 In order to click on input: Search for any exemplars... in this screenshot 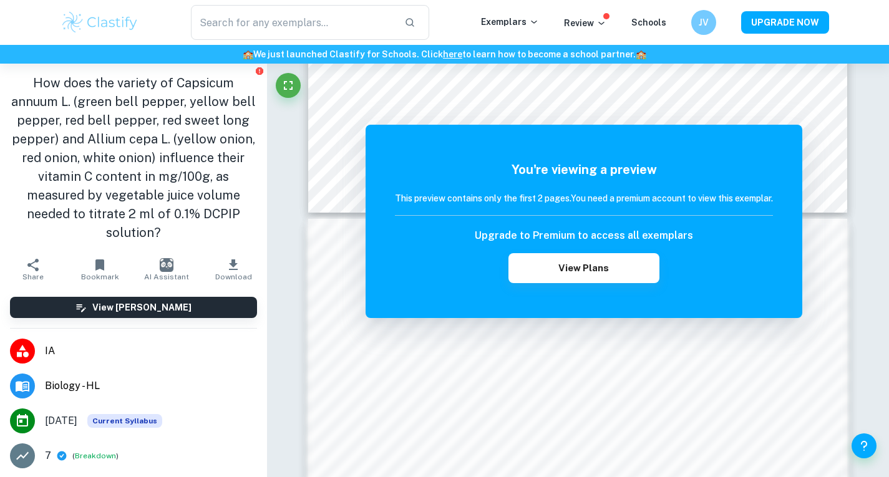, I will do `click(293, 22)`.